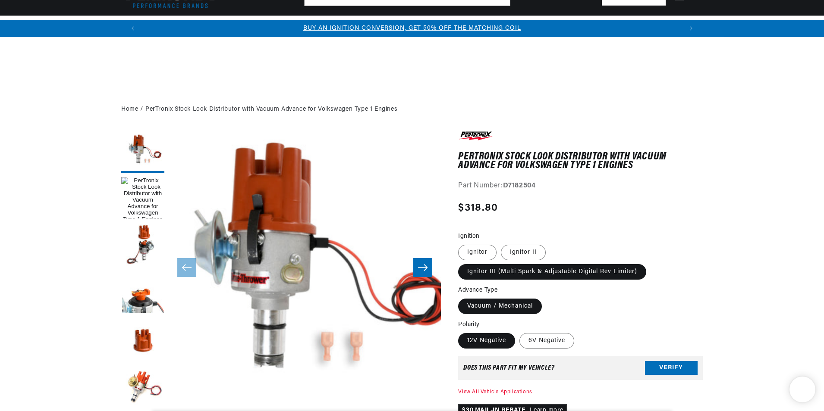  Describe the element at coordinates (495, 392) in the screenshot. I see `a: View All Vehicle Applications` at that location.